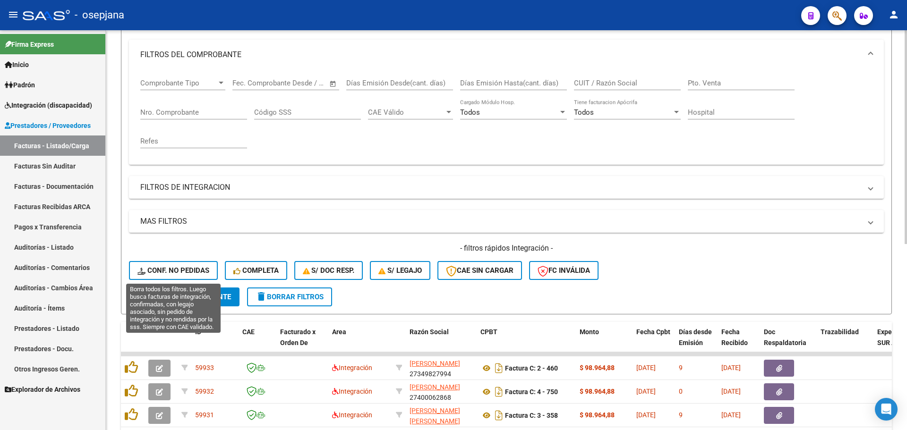 The height and width of the screenshot is (430, 907). What do you see at coordinates (506, 117) in the screenshot?
I see `div: FILTROS DEL COMPROBANTE` at bounding box center [506, 117].